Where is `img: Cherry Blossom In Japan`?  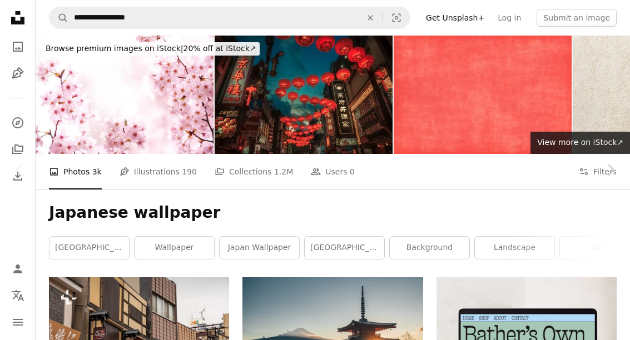 img: Cherry Blossom In Japan is located at coordinates (124, 94).